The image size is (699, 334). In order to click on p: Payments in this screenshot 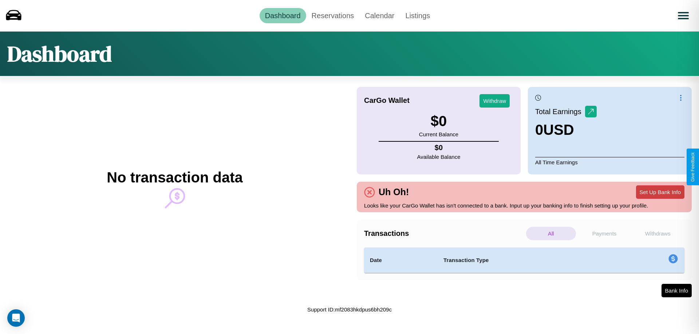, I will do `click(604, 234)`.